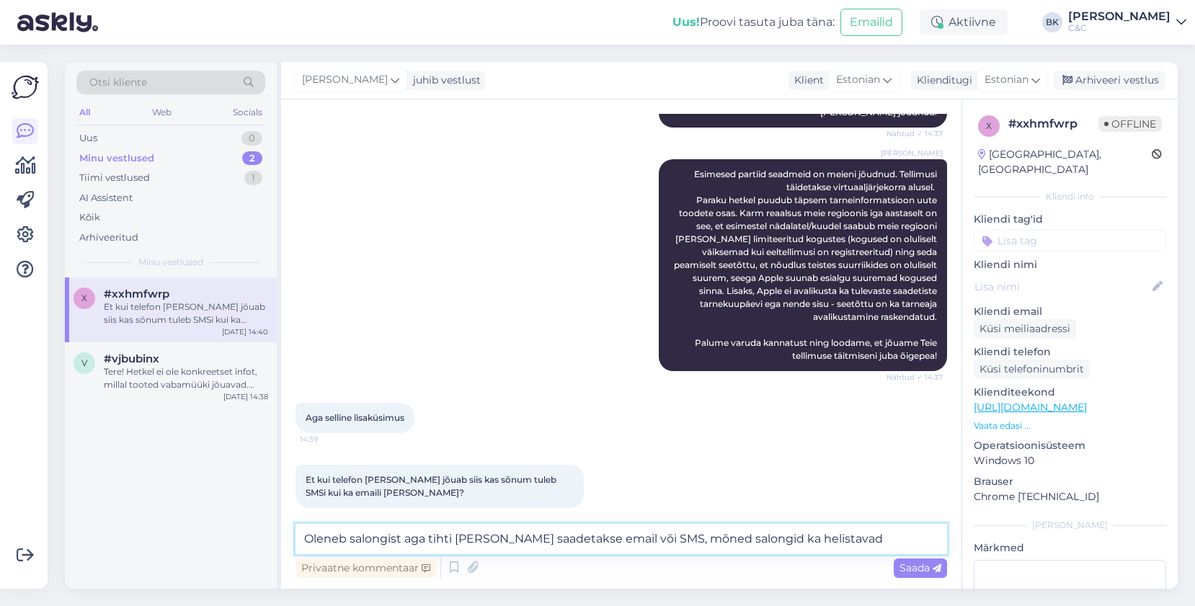 This screenshot has width=1195, height=606. Describe the element at coordinates (1070, 482) in the screenshot. I see `p: Brauser` at that location.